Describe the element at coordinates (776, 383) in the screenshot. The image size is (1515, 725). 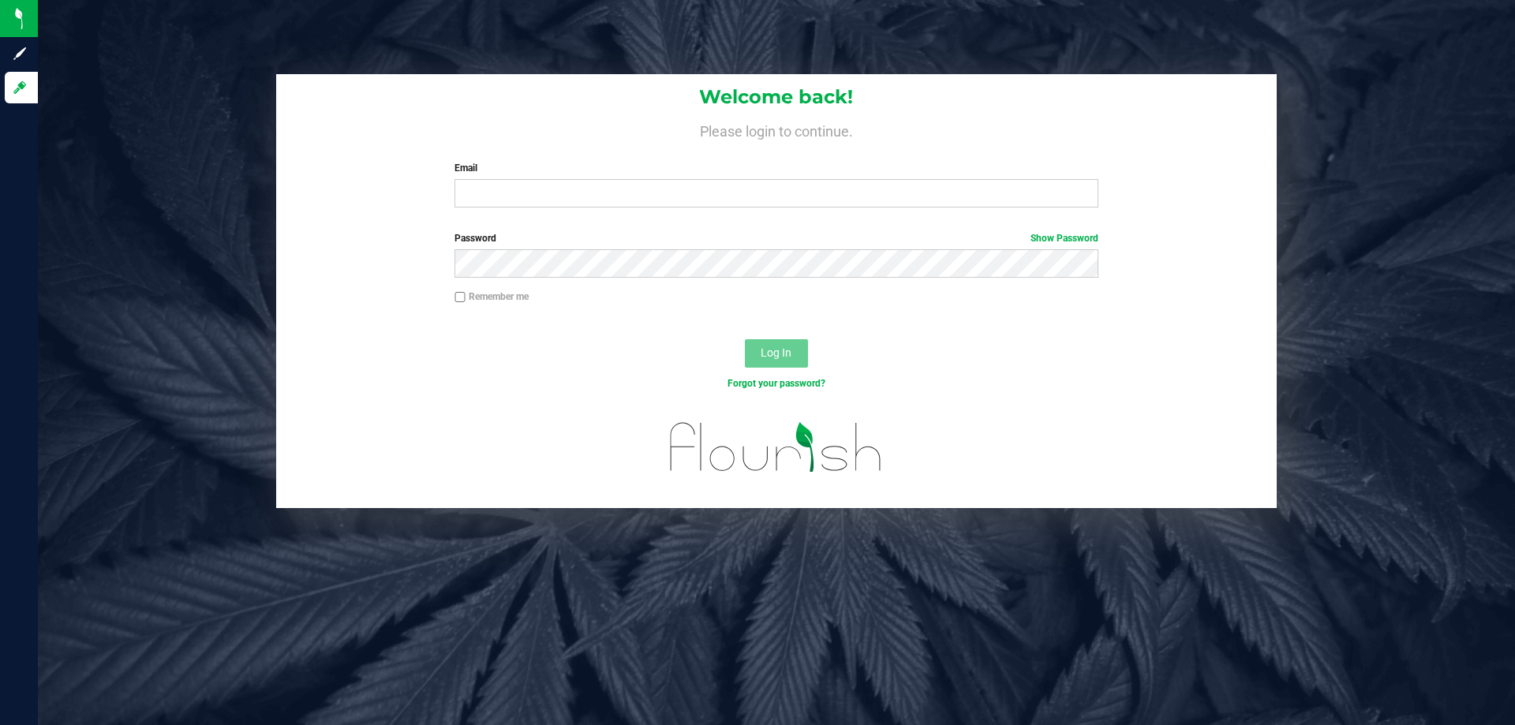
I see `a: Forgot your password?` at that location.